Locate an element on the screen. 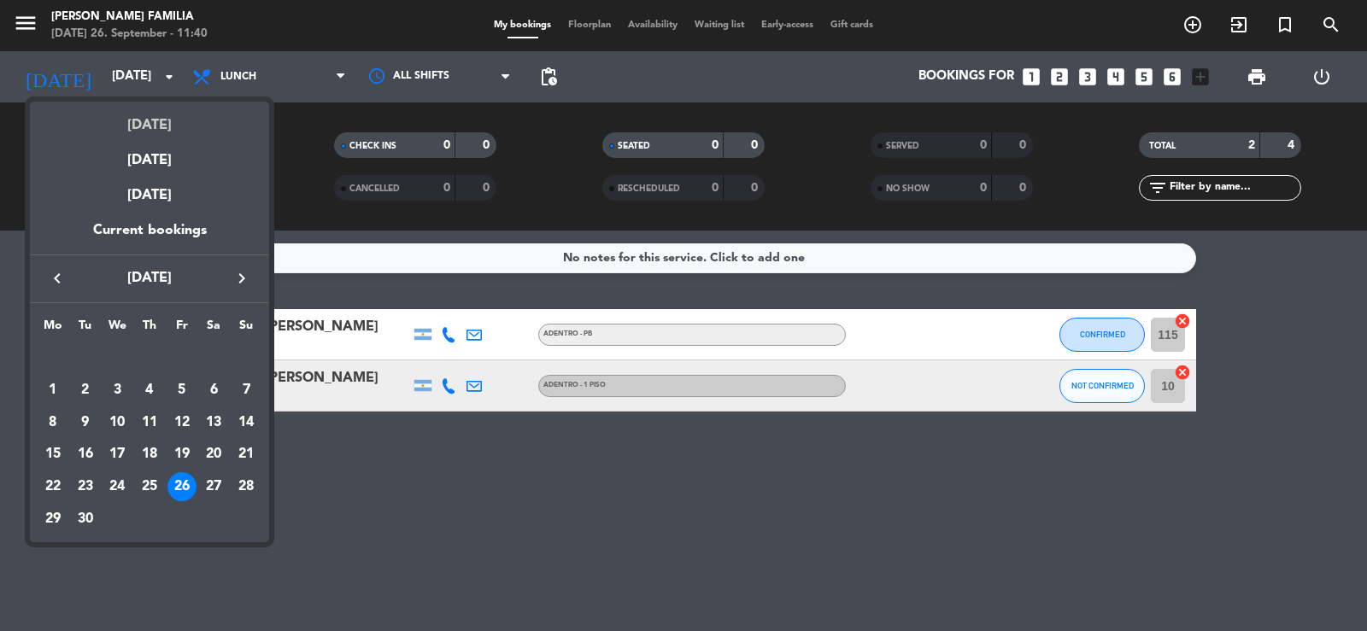 This screenshot has width=1367, height=631. span: Iniciar sesión is located at coordinates (40, 144).